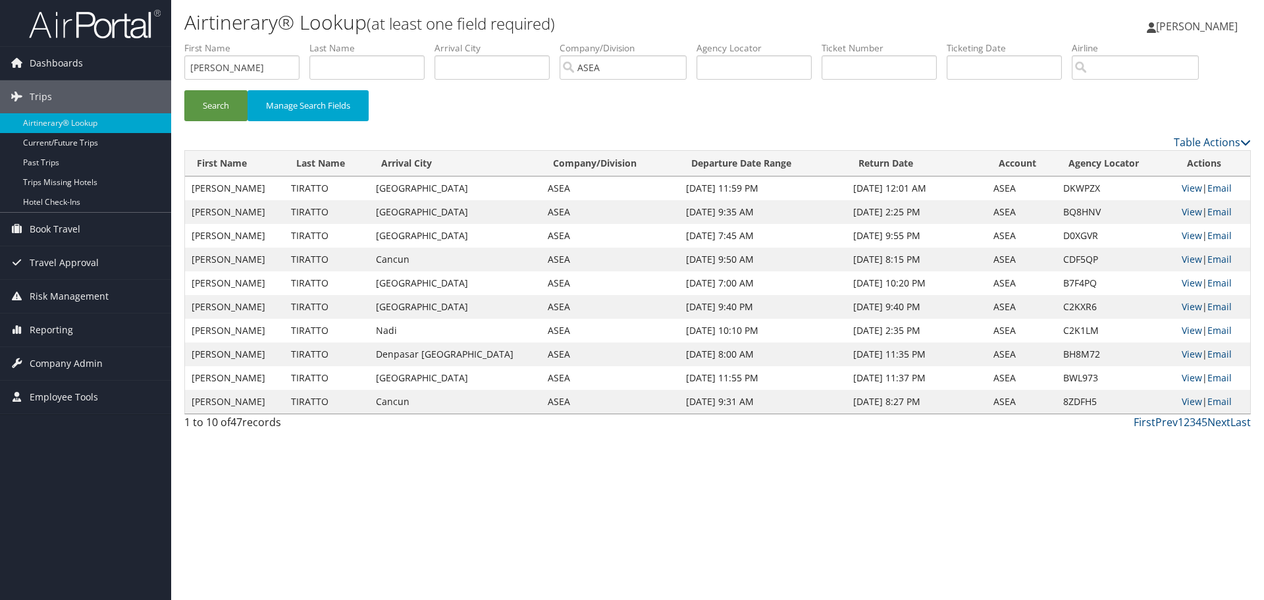 The width and height of the screenshot is (1264, 600). I want to click on span: Risk Management, so click(69, 296).